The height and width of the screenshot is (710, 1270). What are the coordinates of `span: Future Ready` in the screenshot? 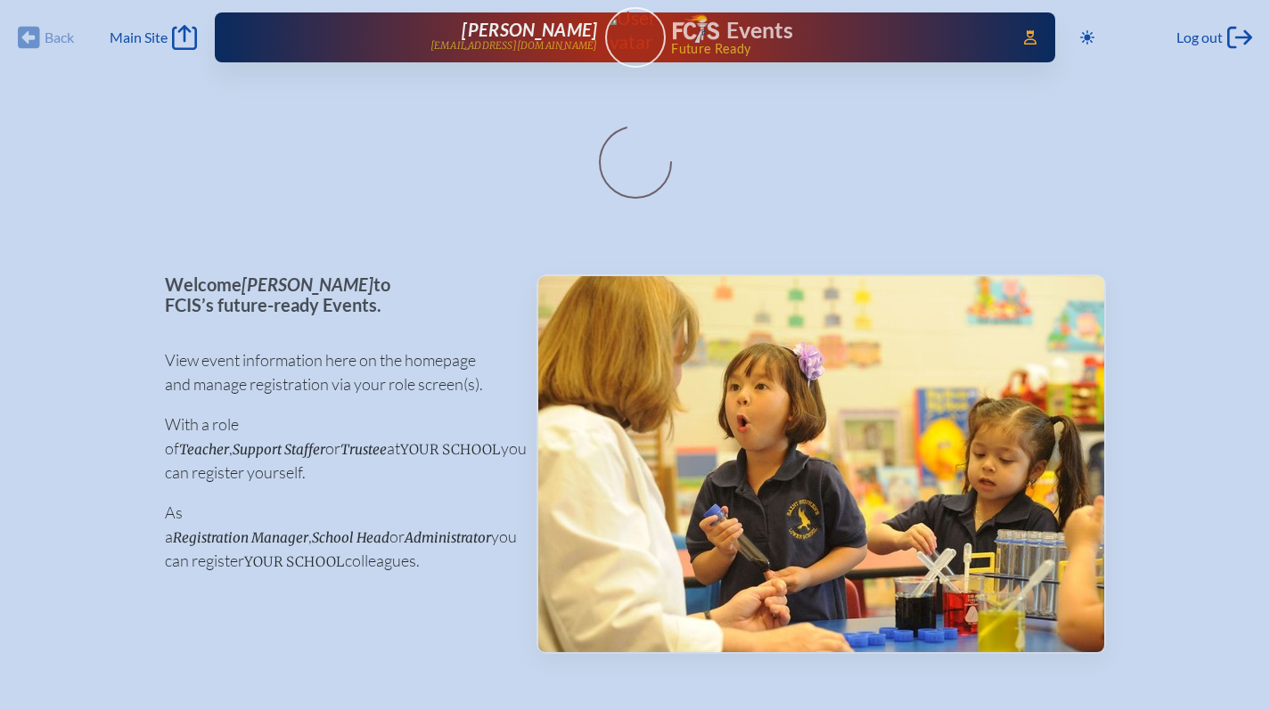 It's located at (834, 49).